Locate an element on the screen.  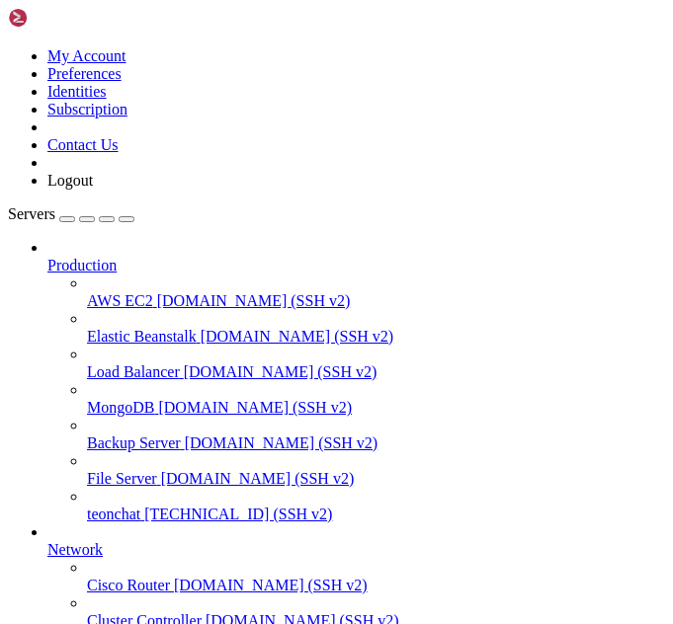
div: (0, 1) is located at coordinates (11, 29).